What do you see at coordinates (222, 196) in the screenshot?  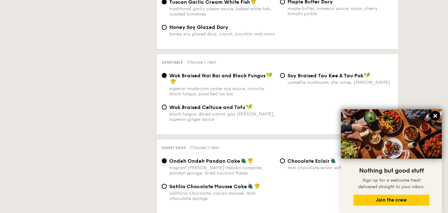 I see `div: valrhona chocolate, cacao mousse, dark chocolate sponge` at bounding box center [222, 196].